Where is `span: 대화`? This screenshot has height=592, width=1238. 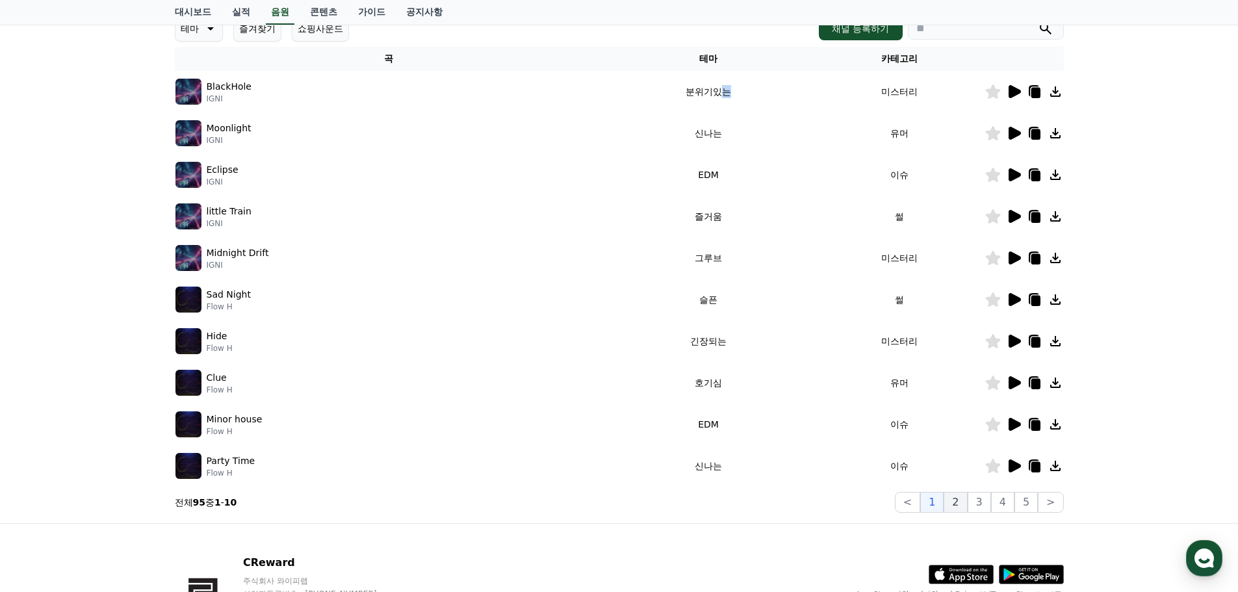
span: 대화 is located at coordinates (127, 437).